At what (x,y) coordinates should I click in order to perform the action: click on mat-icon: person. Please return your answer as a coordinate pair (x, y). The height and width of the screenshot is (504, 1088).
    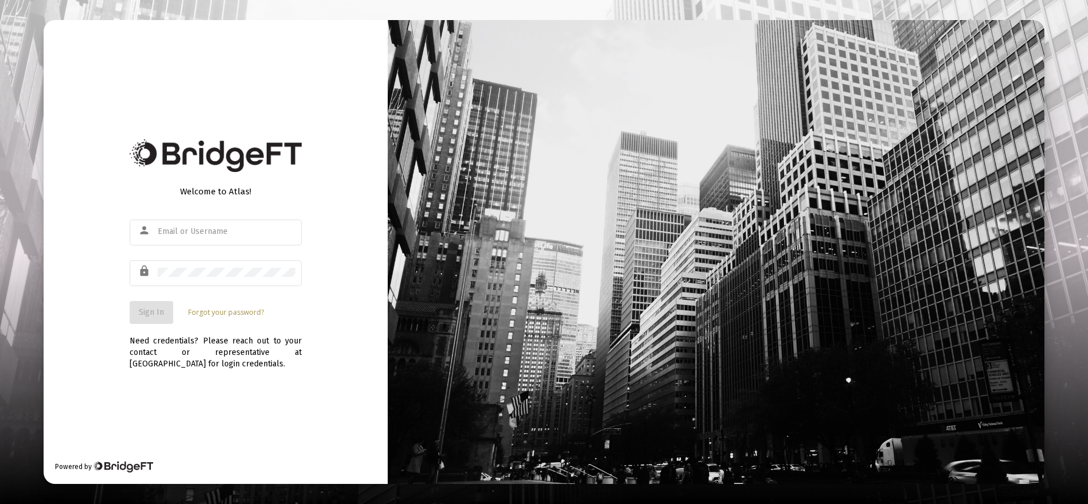
    Looking at the image, I should click on (145, 231).